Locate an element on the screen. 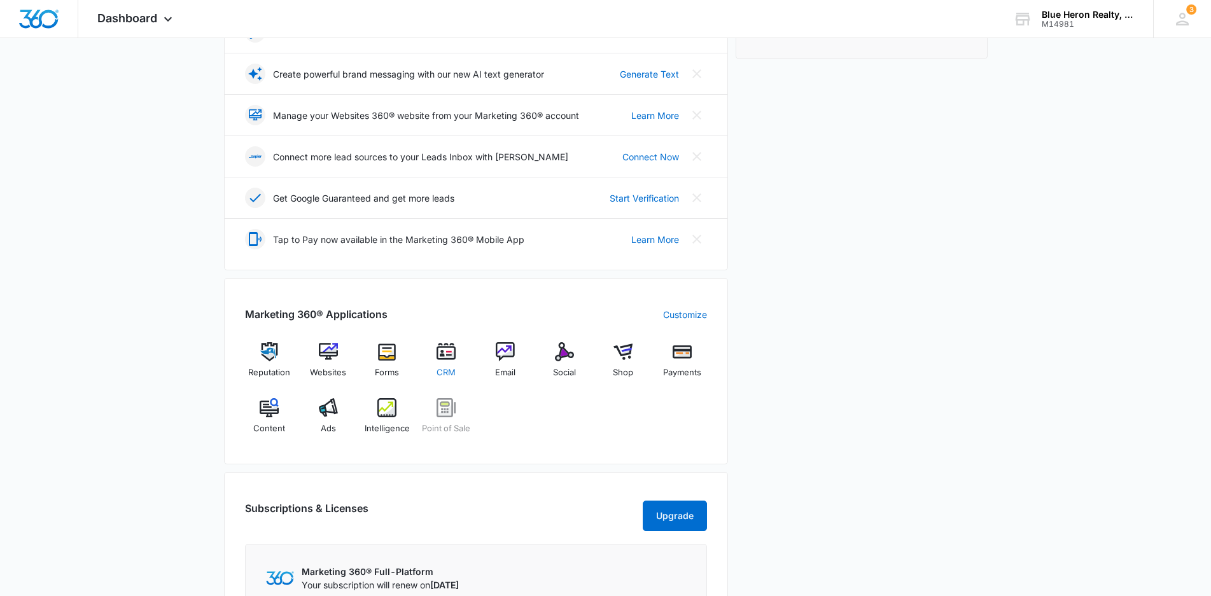  a: Forms is located at coordinates (387, 365).